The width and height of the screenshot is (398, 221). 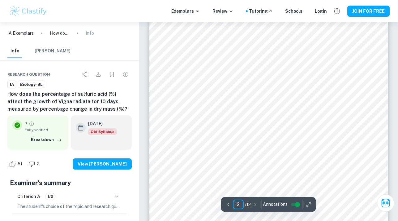 I want to click on a: IA Exemplars, so click(x=20, y=33).